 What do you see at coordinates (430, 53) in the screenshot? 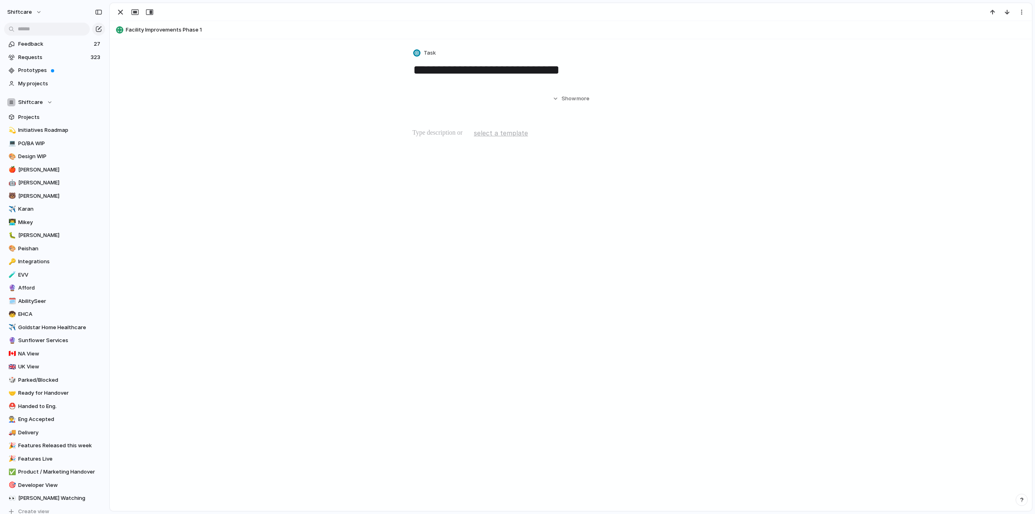
I see `span: Task` at bounding box center [430, 53].